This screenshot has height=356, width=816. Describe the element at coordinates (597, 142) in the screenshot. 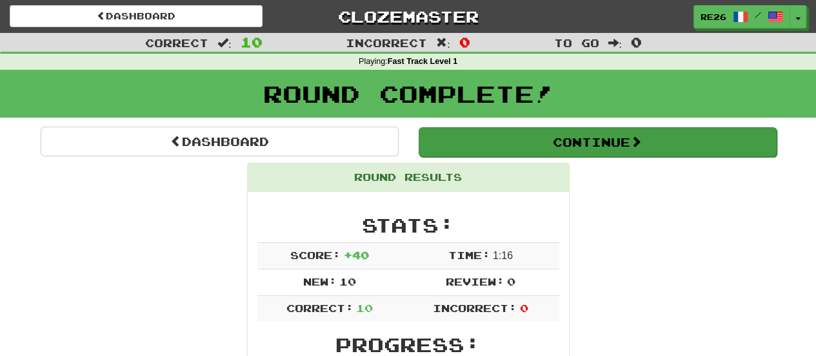

I see `button: Continue` at that location.